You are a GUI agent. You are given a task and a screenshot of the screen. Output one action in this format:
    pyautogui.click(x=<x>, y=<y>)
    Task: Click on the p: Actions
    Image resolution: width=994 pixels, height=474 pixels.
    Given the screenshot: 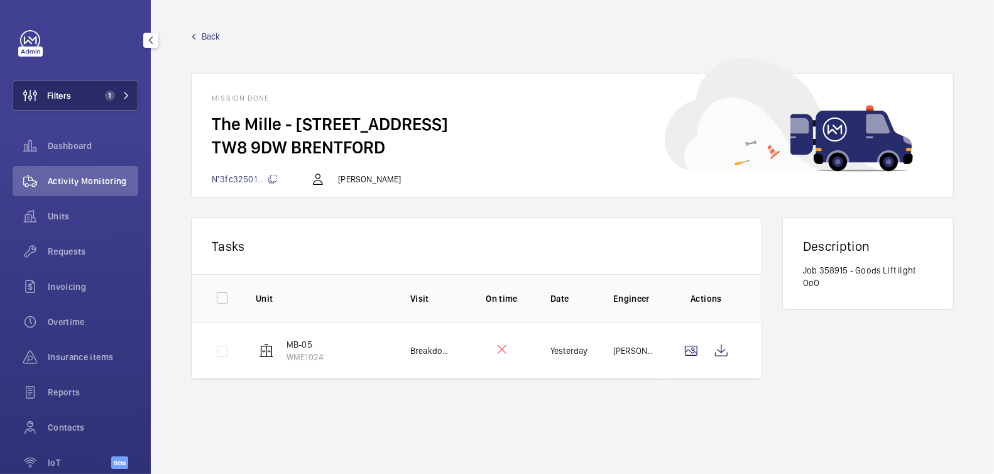 What is the action you would take?
    pyautogui.click(x=706, y=298)
    